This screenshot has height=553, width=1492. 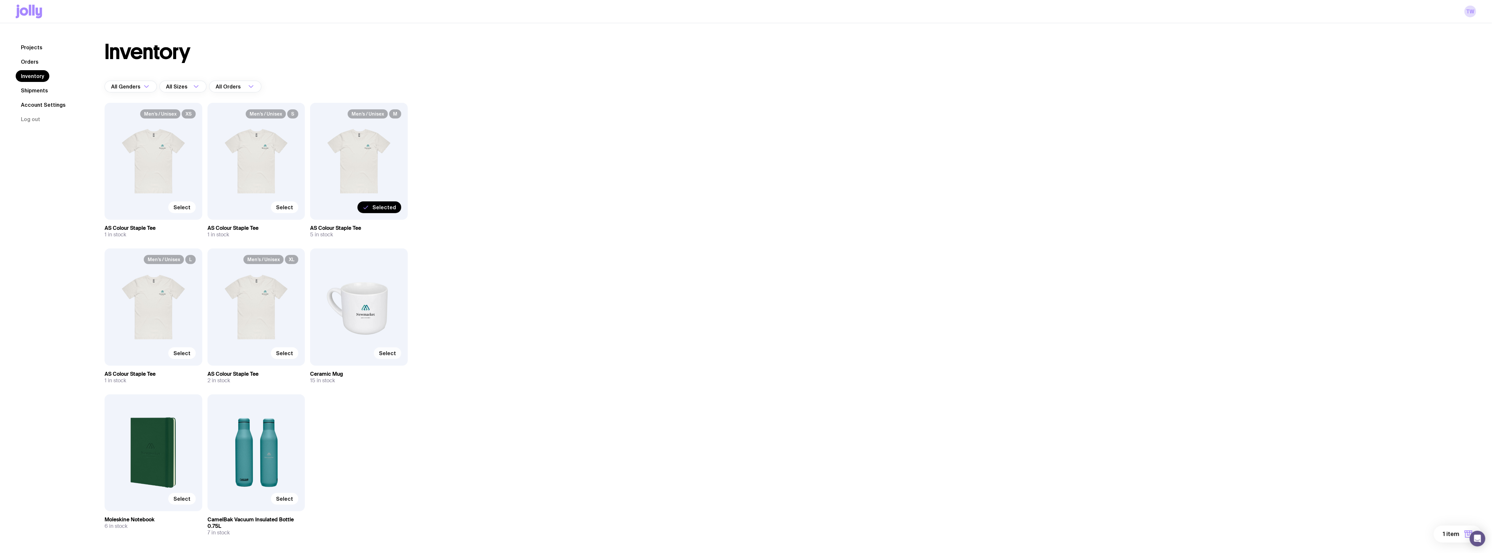 I want to click on span: Selected, so click(x=384, y=207).